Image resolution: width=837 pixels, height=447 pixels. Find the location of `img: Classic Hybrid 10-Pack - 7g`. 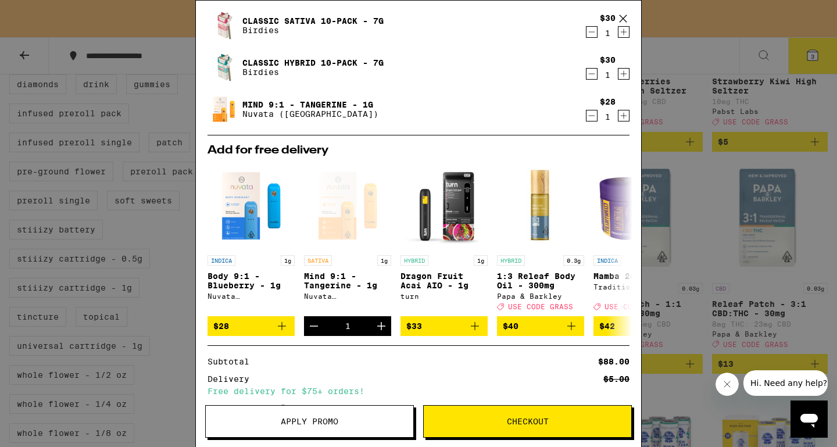

img: Classic Hybrid 10-Pack - 7g is located at coordinates (224, 67).